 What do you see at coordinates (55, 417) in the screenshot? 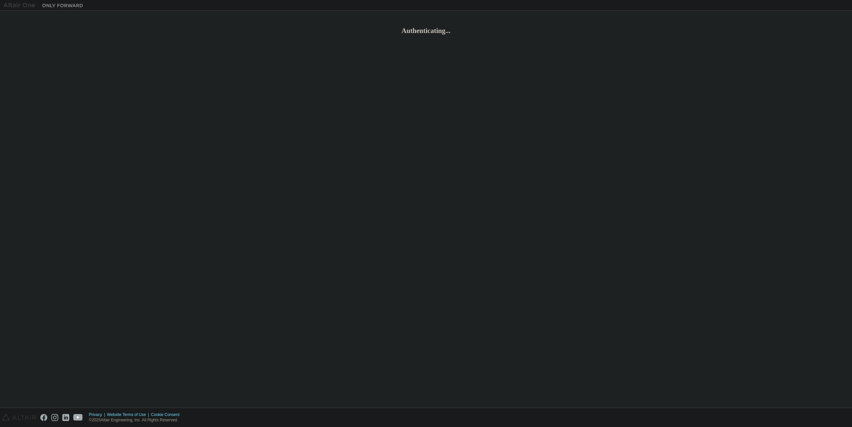
I see `img: instagram.svg` at bounding box center [55, 417].